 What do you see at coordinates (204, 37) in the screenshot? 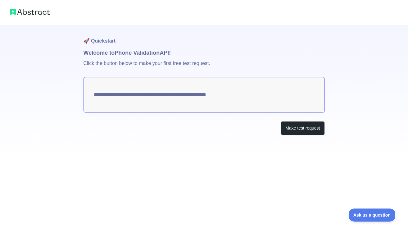
I see `h1: 🚀 Quickstart` at bounding box center [204, 37].